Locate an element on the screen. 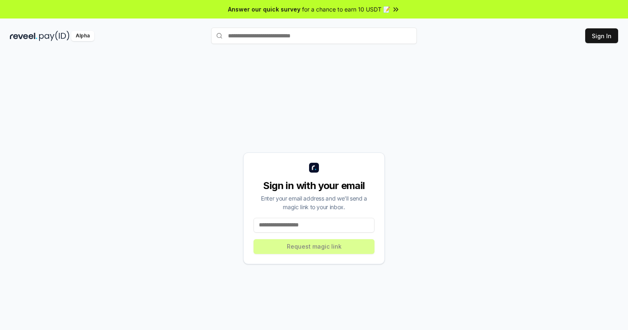  img: pay_id is located at coordinates (54, 36).